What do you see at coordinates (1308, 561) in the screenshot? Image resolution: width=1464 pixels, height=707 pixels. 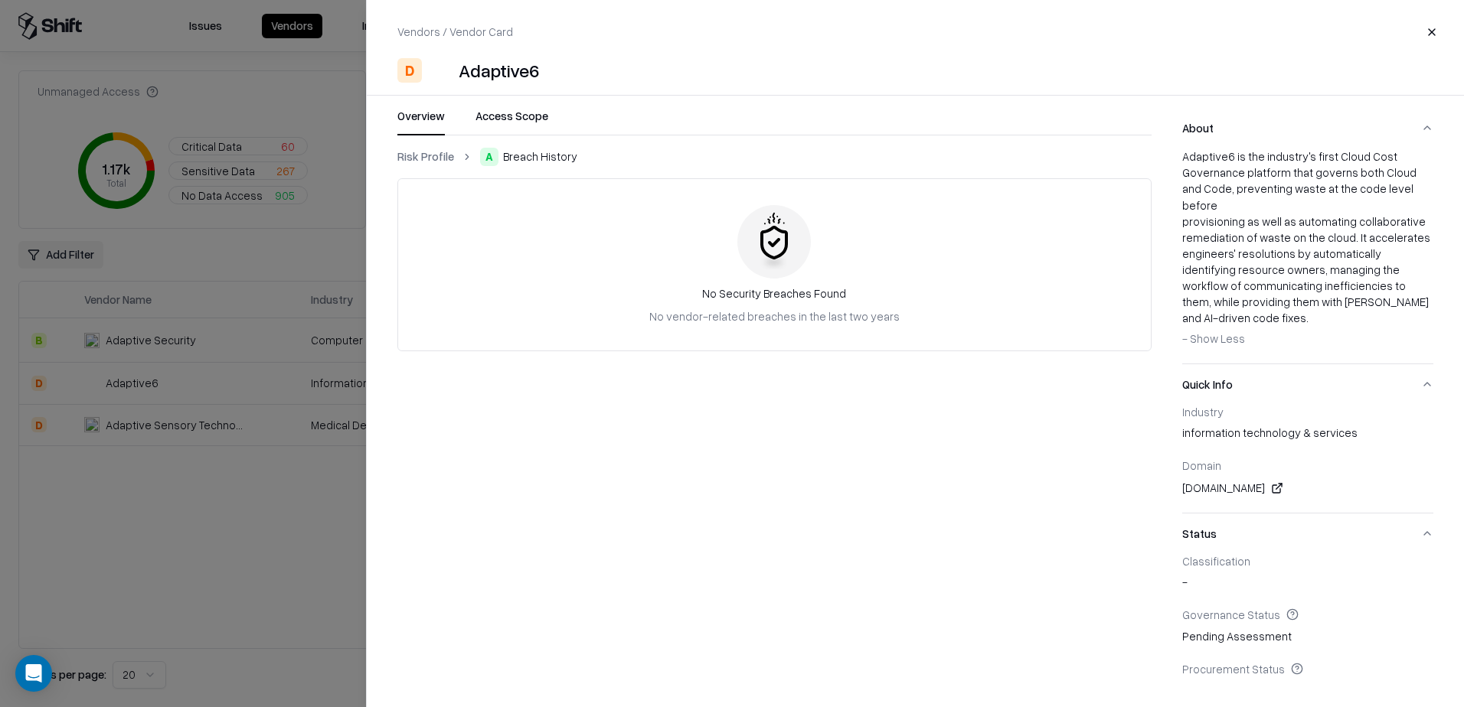 I see `div: Classification` at bounding box center [1308, 561].